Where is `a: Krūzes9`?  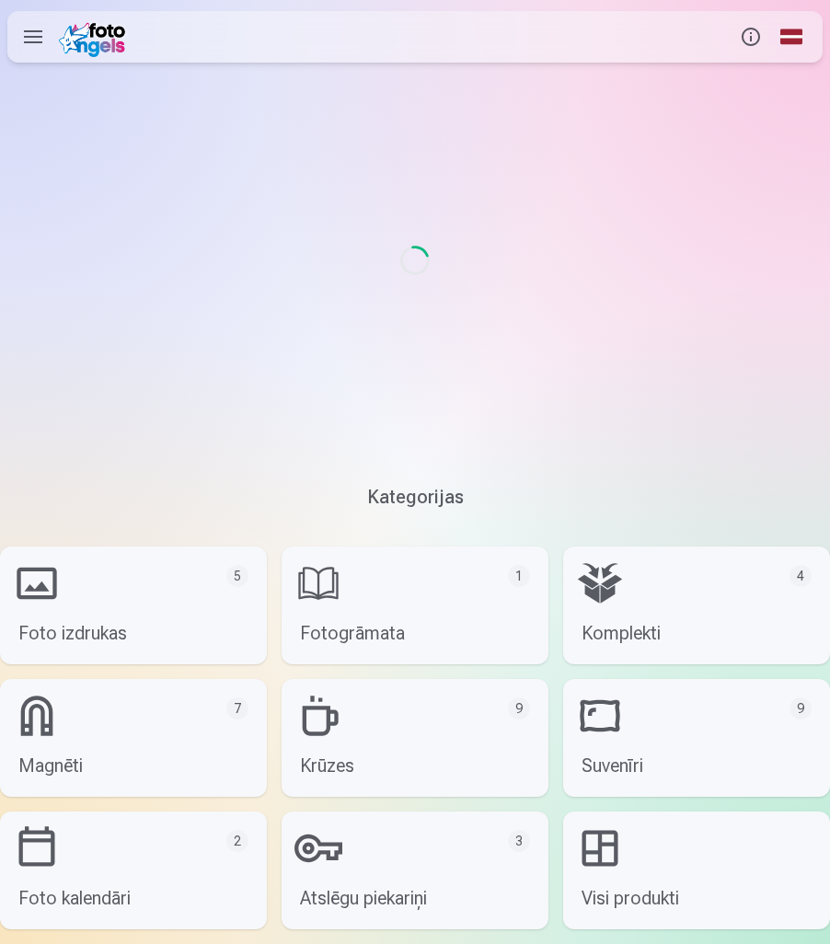
a: Krūzes9 is located at coordinates (415, 738).